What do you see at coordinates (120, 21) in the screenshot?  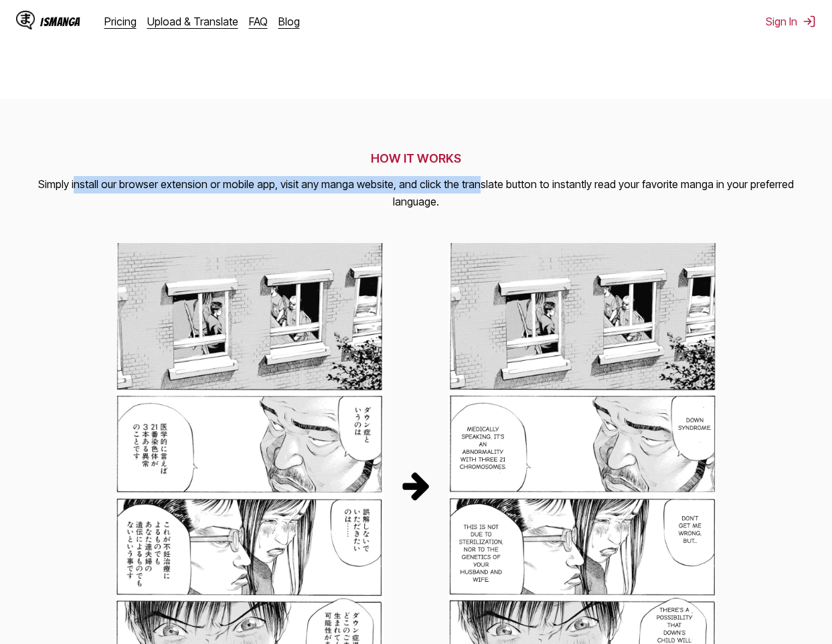 I see `a: Pricing` at bounding box center [120, 21].